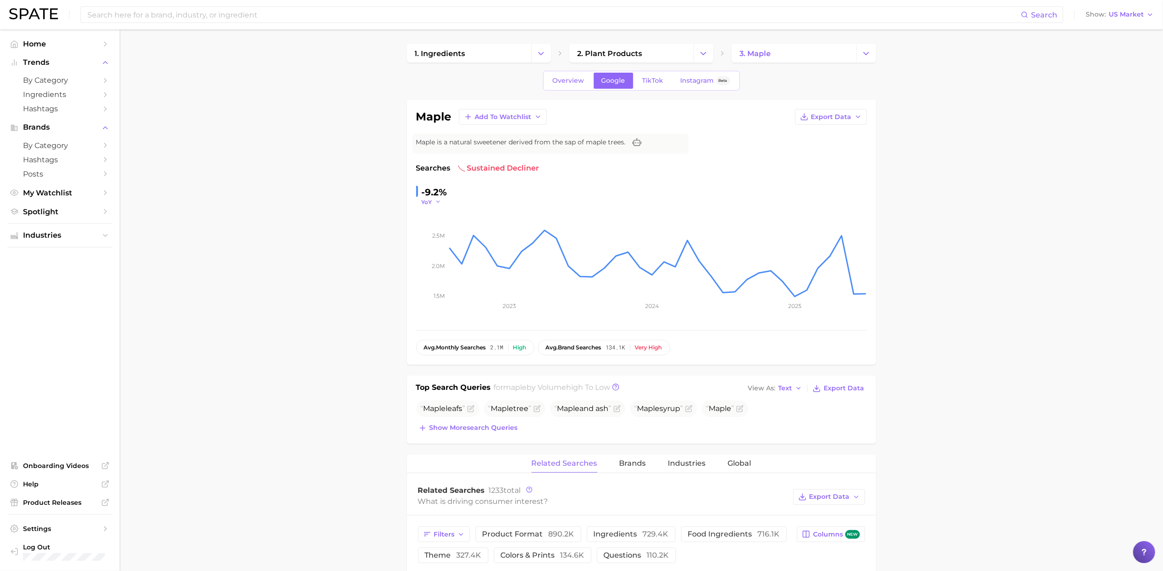  What do you see at coordinates (659, 409) in the screenshot?
I see `span: syrup` at bounding box center [659, 409].